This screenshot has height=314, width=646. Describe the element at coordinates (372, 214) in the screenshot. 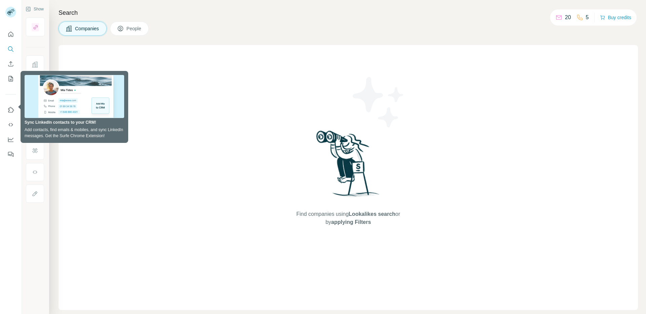

I see `span: Lookalikes search` at that location.